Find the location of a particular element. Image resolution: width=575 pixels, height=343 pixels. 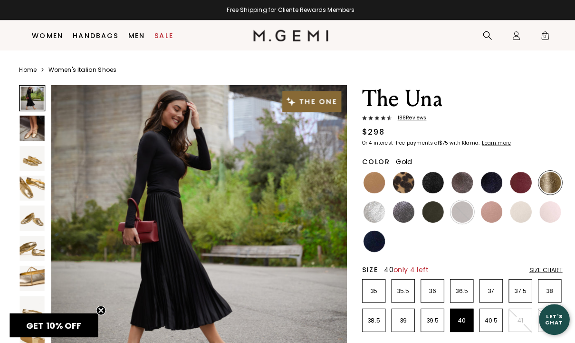

img: Burgundy is located at coordinates (515, 180).